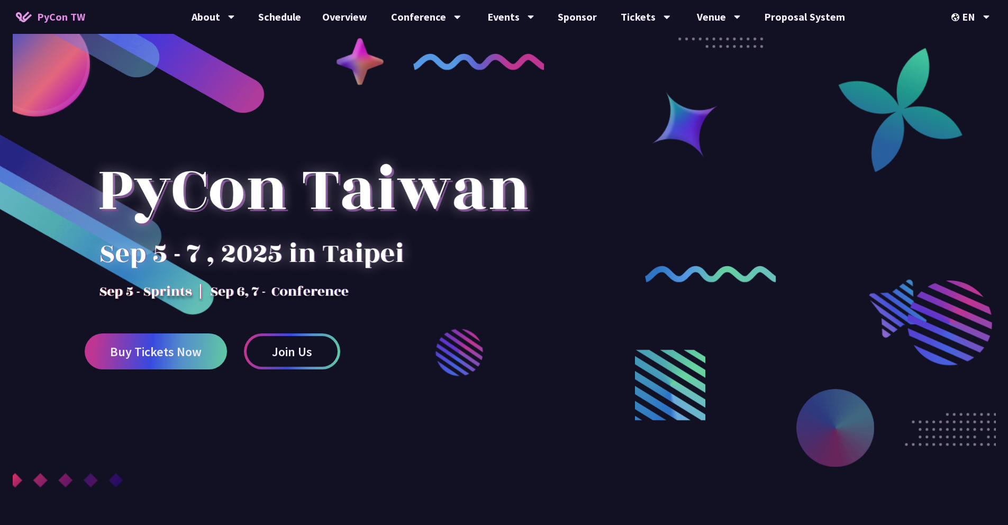 This screenshot has height=525, width=1008. What do you see at coordinates (292, 351) in the screenshot?
I see `button: Join Us` at bounding box center [292, 351].